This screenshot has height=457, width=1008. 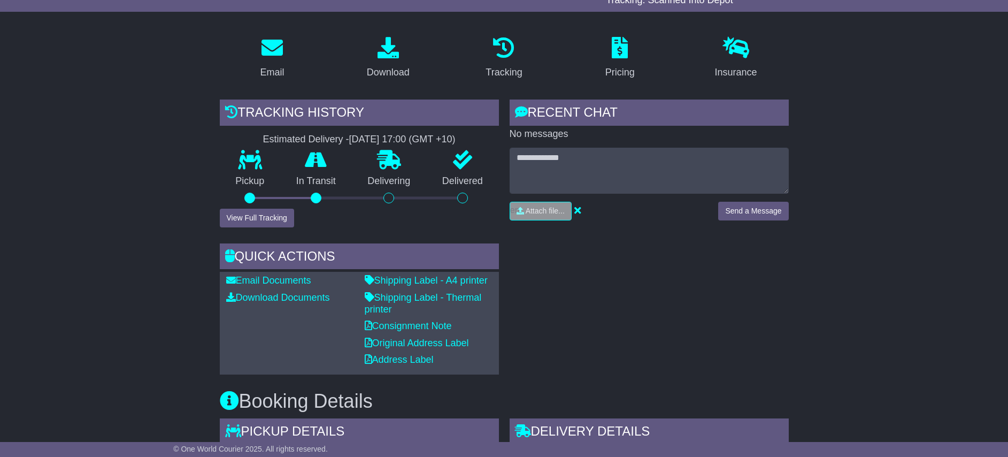 What do you see at coordinates (463, 181) in the screenshot?
I see `p: Delivered` at bounding box center [463, 181].